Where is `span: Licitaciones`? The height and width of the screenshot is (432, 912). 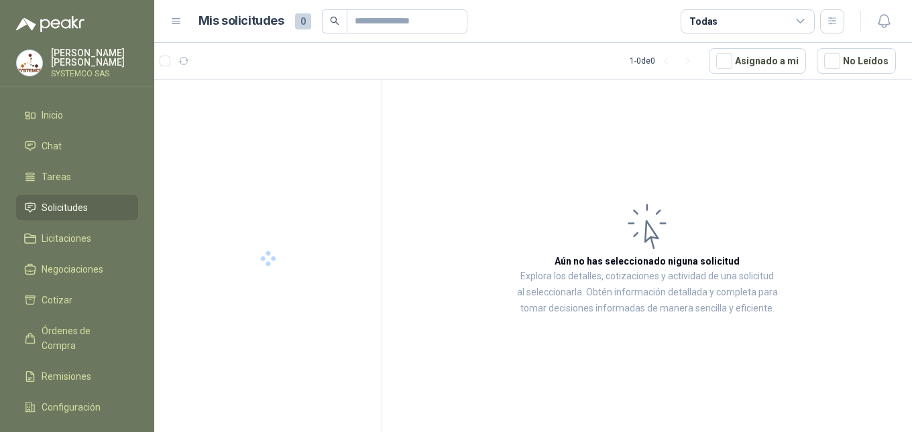
span: Licitaciones is located at coordinates (66, 239).